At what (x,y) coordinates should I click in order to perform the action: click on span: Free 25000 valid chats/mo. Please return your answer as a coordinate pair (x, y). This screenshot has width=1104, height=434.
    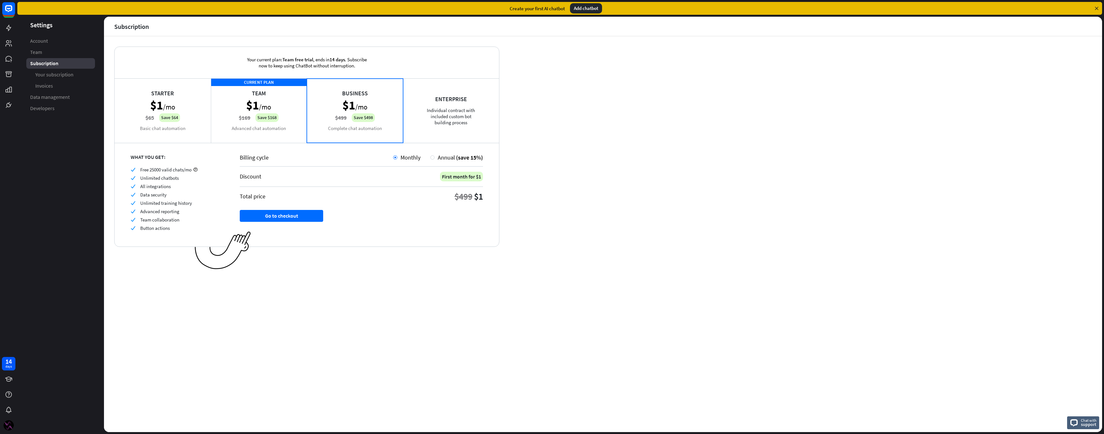
    Looking at the image, I should click on (166, 169).